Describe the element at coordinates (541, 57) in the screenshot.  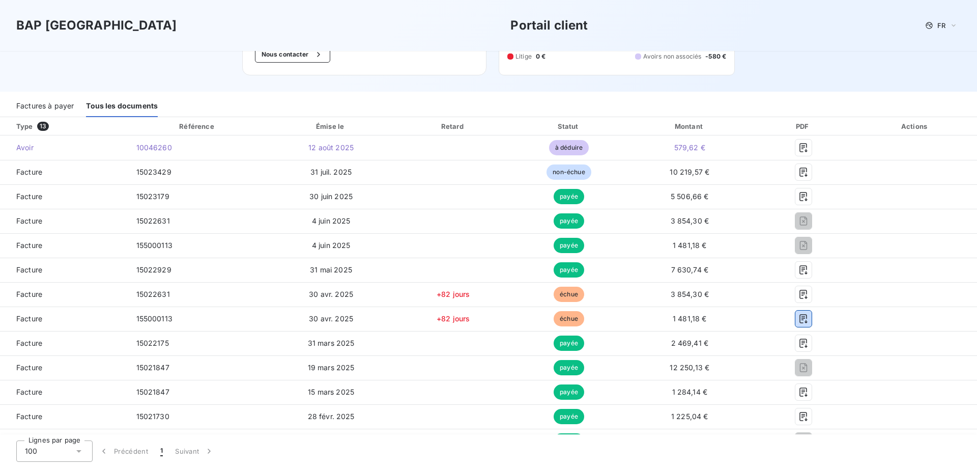
I see `span: 0 €` at that location.